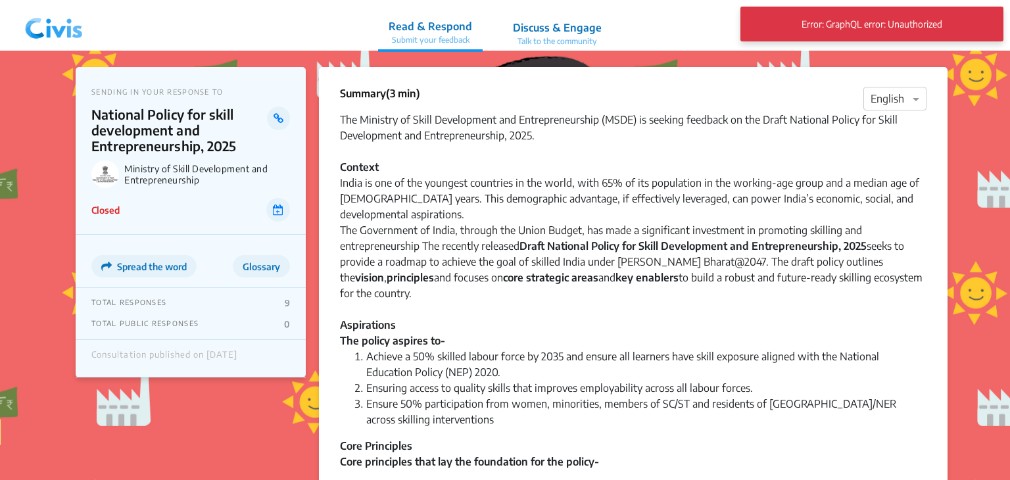 This screenshot has height=480, width=1010. I want to click on p: Read & Respond, so click(430, 26).